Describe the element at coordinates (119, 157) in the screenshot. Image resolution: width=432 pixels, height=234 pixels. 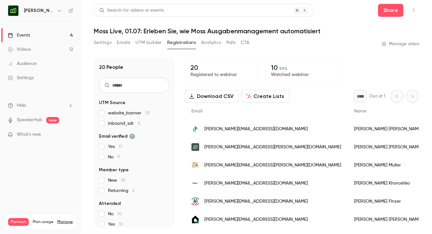
I see `span: 9` at that location.